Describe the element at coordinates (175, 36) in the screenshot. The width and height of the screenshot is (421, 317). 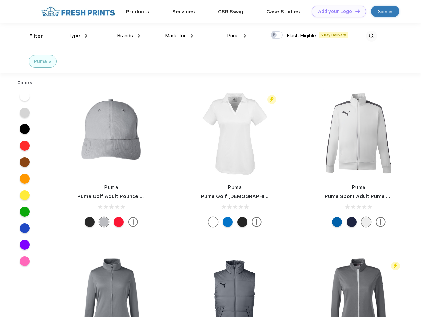
I see `span: Made for` at that location.